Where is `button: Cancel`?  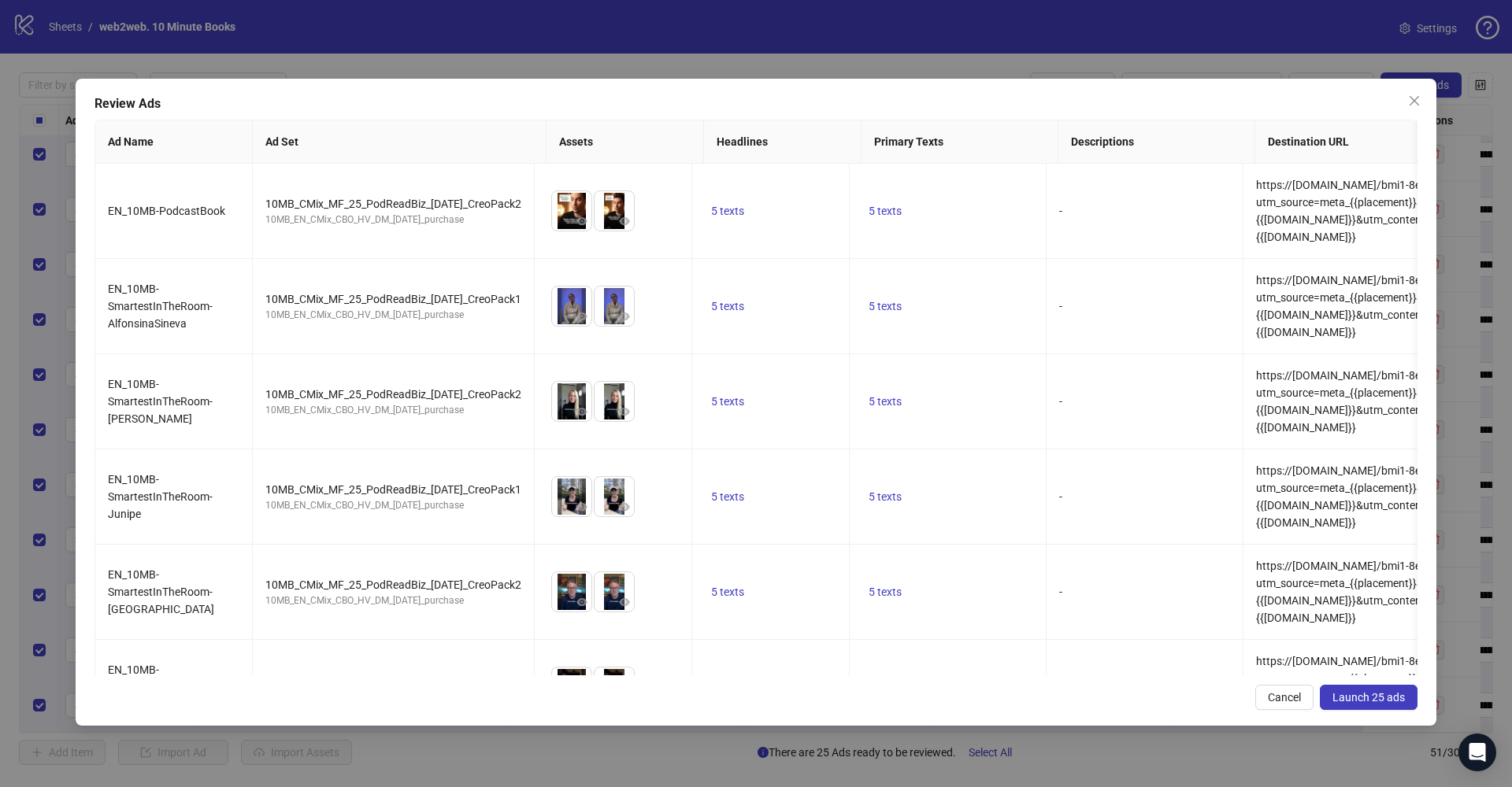
button: Cancel is located at coordinates (1284, 697).